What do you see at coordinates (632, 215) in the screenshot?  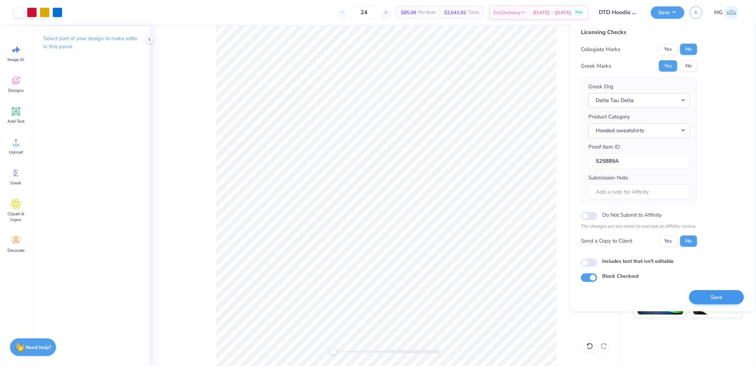 I see `label: Do Not Submit to Affinity` at bounding box center [632, 215].